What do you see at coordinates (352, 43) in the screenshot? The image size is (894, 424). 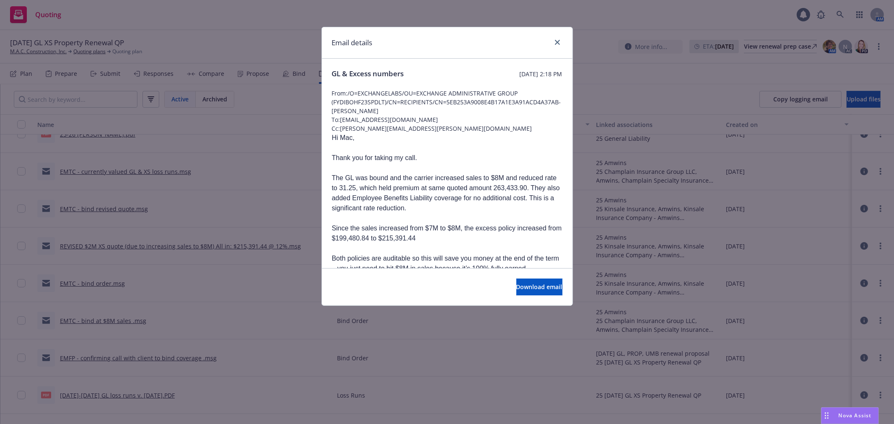 I see `h1: Email details` at bounding box center [352, 43].